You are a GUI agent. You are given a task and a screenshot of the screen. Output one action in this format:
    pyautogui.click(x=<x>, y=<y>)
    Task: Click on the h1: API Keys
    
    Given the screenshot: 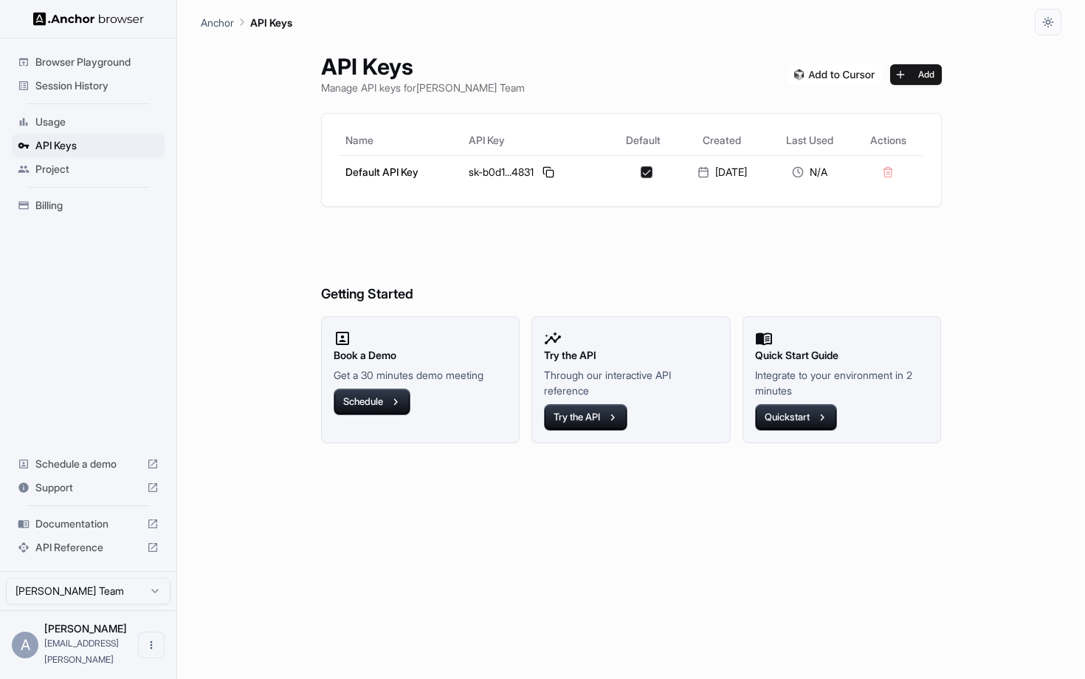 What is the action you would take?
    pyautogui.click(x=423, y=66)
    